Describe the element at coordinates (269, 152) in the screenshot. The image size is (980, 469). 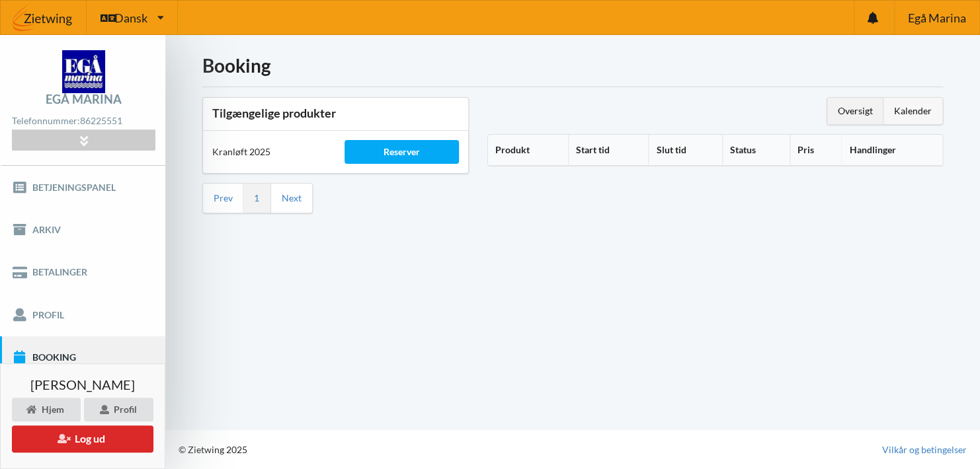
I see `div: Kranløft 2025` at that location.